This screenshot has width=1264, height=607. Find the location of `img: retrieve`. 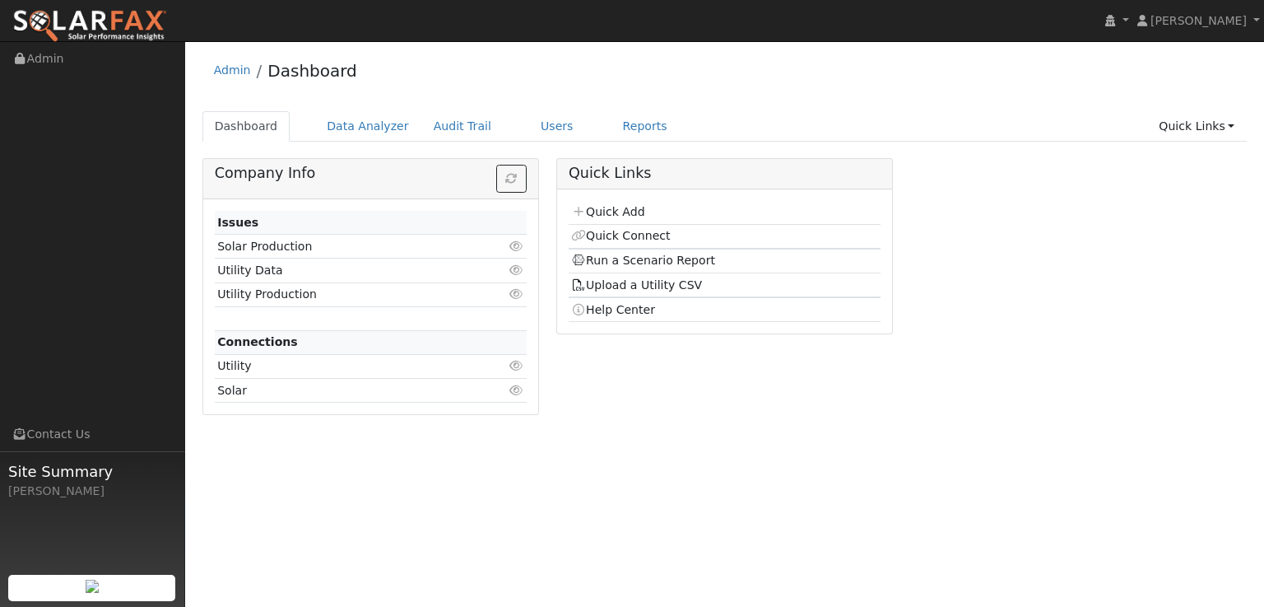

img: retrieve is located at coordinates (92, 586).